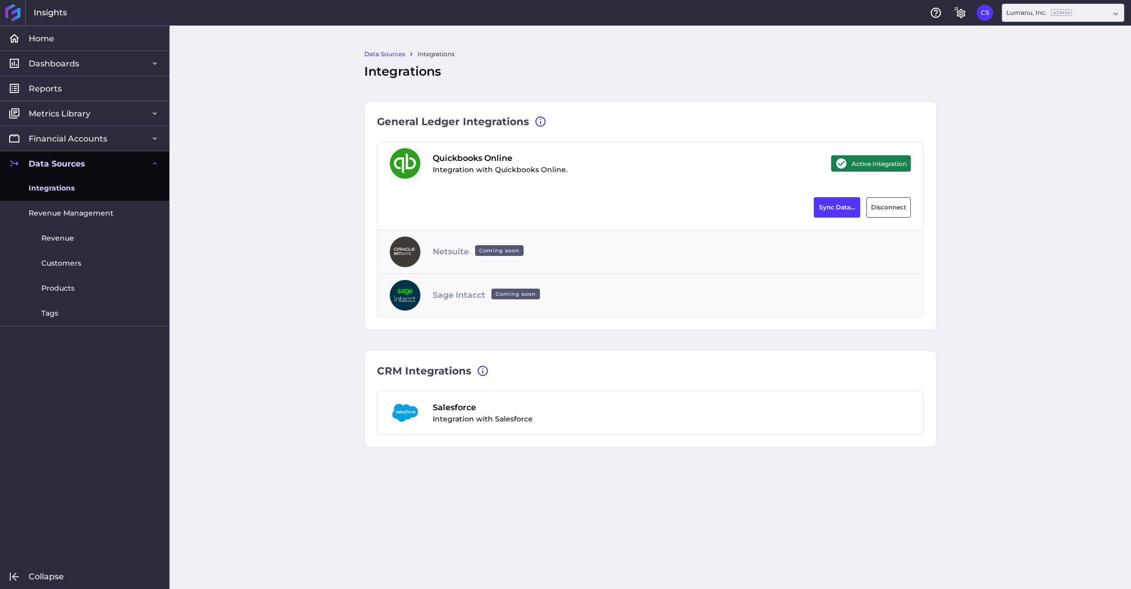  Describe the element at coordinates (436, 54) in the screenshot. I see `a: Integrations` at that location.